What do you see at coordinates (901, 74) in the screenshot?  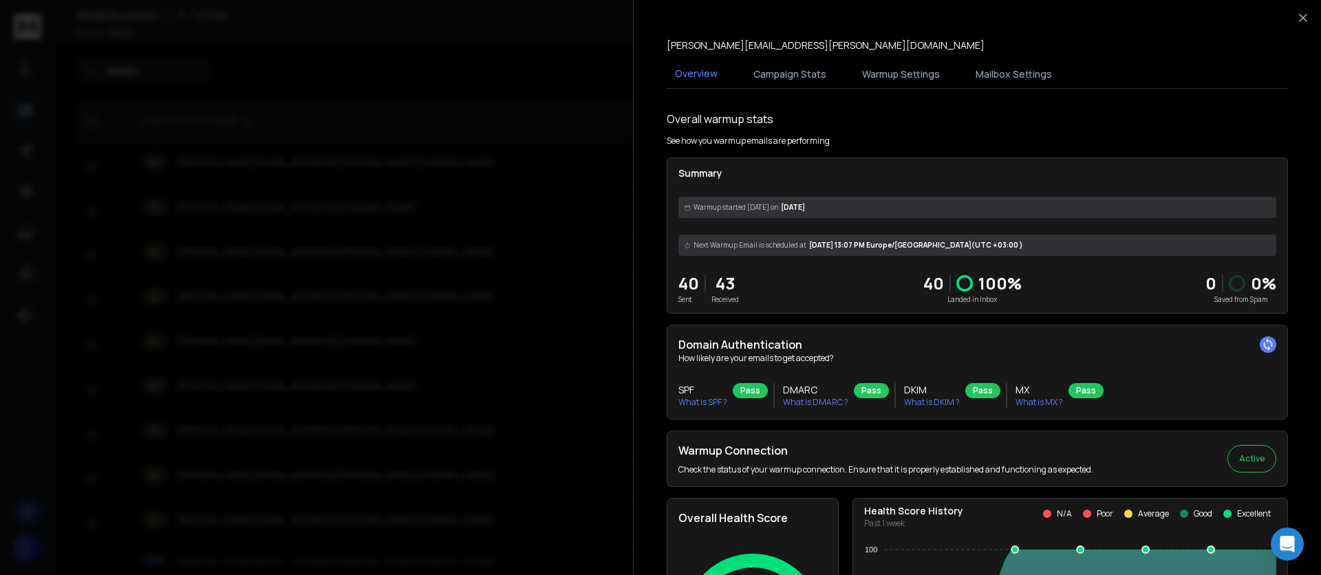 I see `button: Warmup Settings` at bounding box center [901, 74].